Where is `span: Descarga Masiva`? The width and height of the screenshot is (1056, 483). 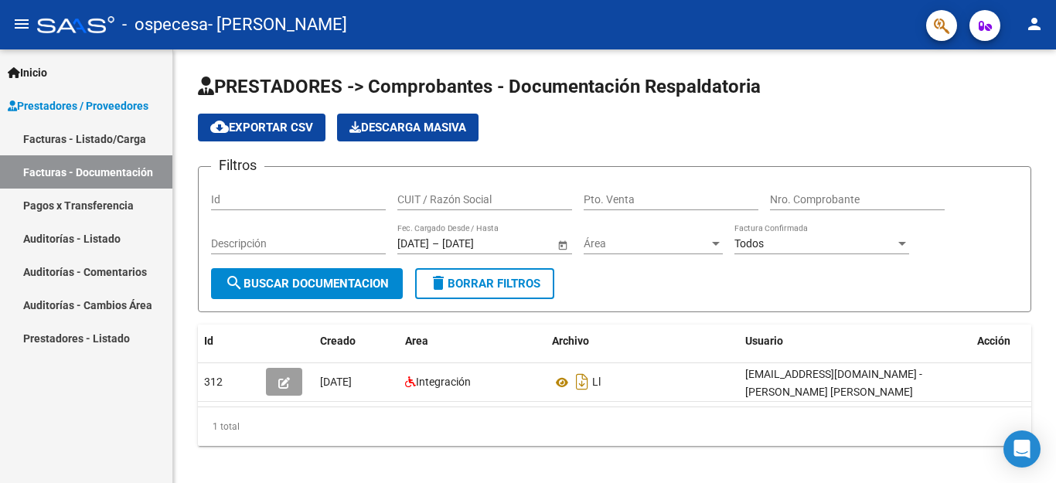 span: Descarga Masiva is located at coordinates (408, 128).